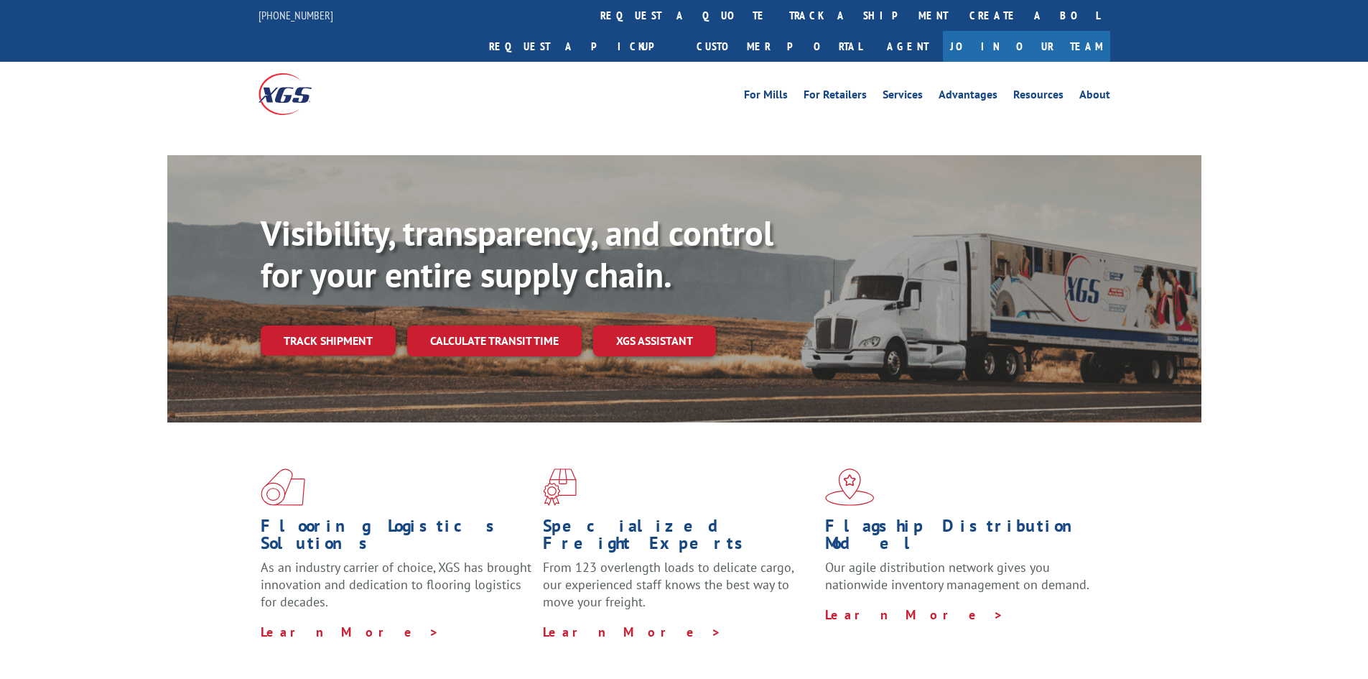 The height and width of the screenshot is (679, 1368). I want to click on a: Calculate transit time, so click(494, 340).